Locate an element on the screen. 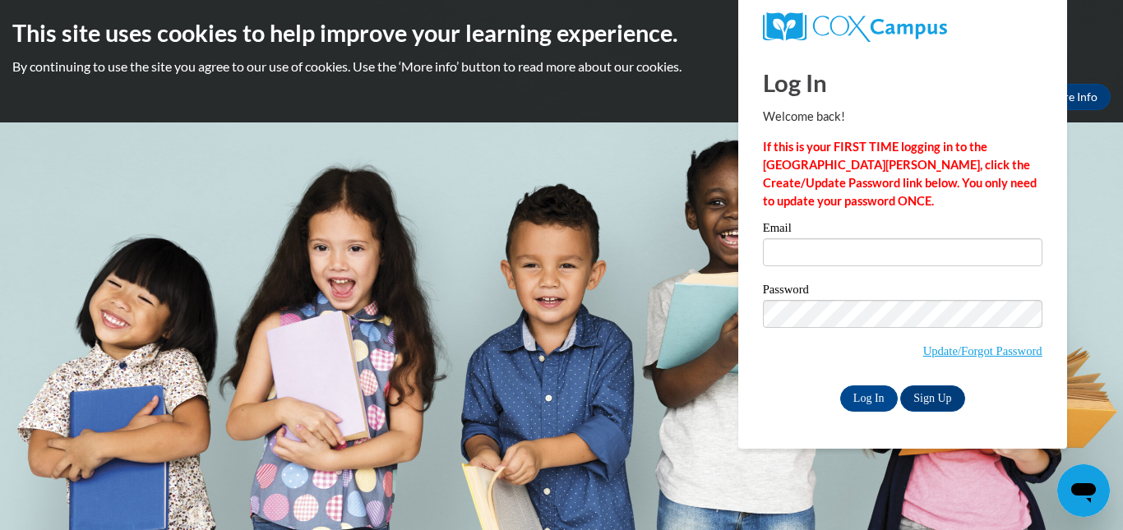  img: COX Campus is located at coordinates (855, 27).